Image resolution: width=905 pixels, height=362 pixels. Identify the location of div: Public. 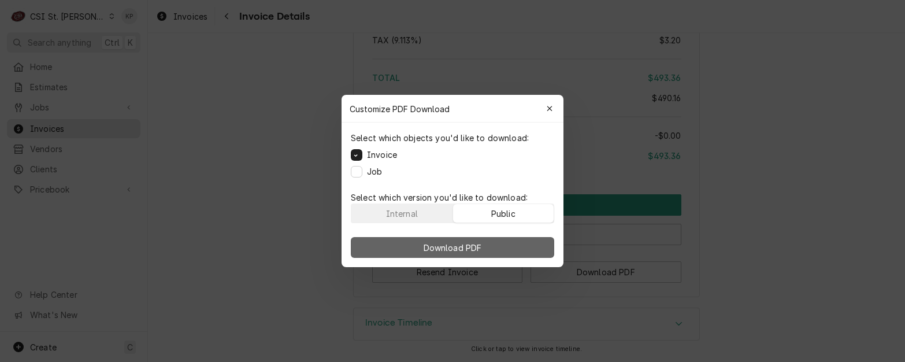
(504, 213).